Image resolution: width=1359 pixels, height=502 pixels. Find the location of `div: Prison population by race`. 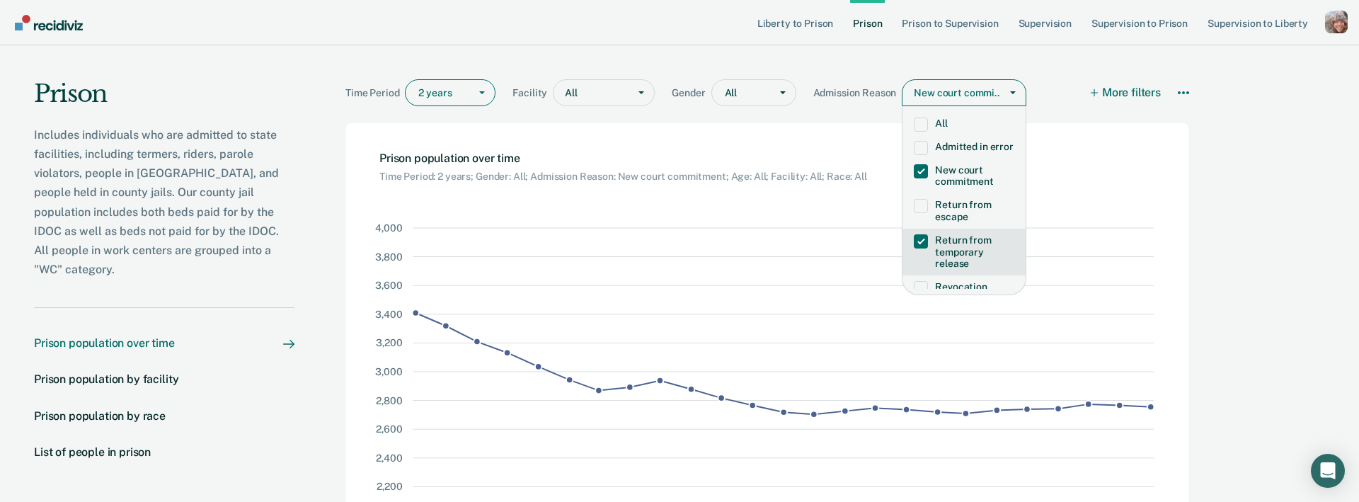

div: Prison population by race is located at coordinates (100, 416).